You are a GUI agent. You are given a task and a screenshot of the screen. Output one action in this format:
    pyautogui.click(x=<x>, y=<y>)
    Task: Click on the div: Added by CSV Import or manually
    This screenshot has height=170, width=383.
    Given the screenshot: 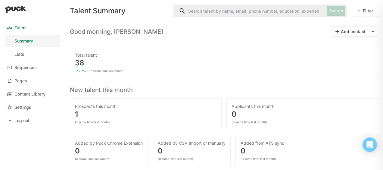 What is the action you would take?
    pyautogui.click(x=191, y=143)
    